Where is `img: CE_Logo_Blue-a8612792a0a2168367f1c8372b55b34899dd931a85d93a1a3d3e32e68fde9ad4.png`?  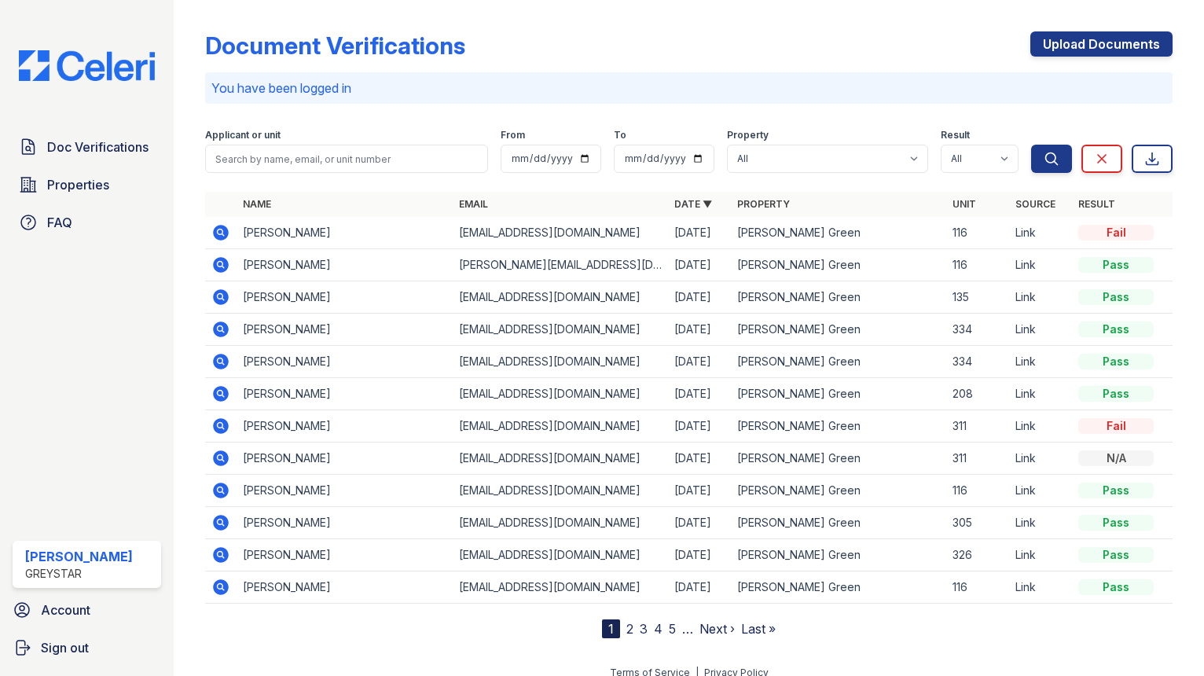 img: CE_Logo_Blue-a8612792a0a2168367f1c8372b55b34899dd931a85d93a1a3d3e32e68fde9ad4.png is located at coordinates (86, 65).